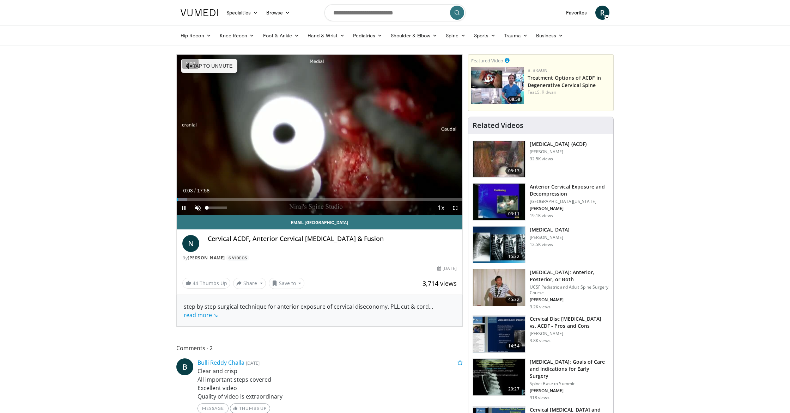 Image resolution: width=790 pixels, height=413 pixels. What do you see at coordinates (184, 208) in the screenshot?
I see `button: Pause` at bounding box center [184, 208].